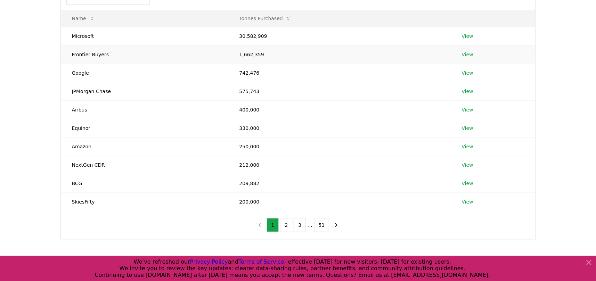 This screenshot has width=596, height=281. What do you see at coordinates (340, 146) in the screenshot?
I see `td: 250,000` at bounding box center [340, 146].